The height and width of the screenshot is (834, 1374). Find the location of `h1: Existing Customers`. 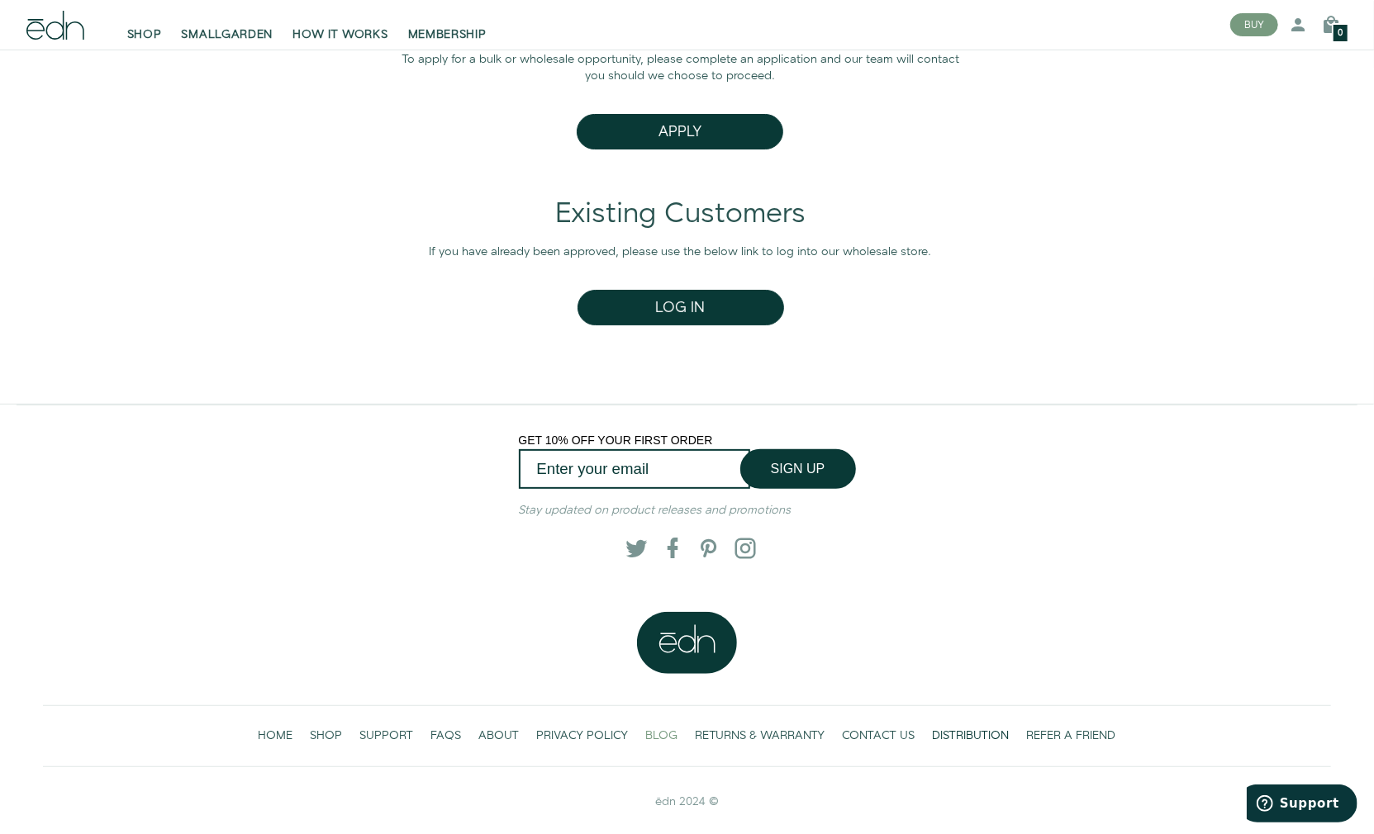

h1: Existing Customers is located at coordinates (681, 214).